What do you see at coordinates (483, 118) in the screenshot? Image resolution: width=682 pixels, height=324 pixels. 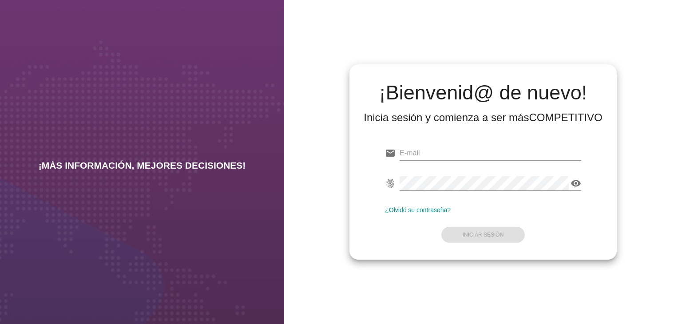 I see `div: Inicia sesión y comienza a ser más` at bounding box center [483, 118].